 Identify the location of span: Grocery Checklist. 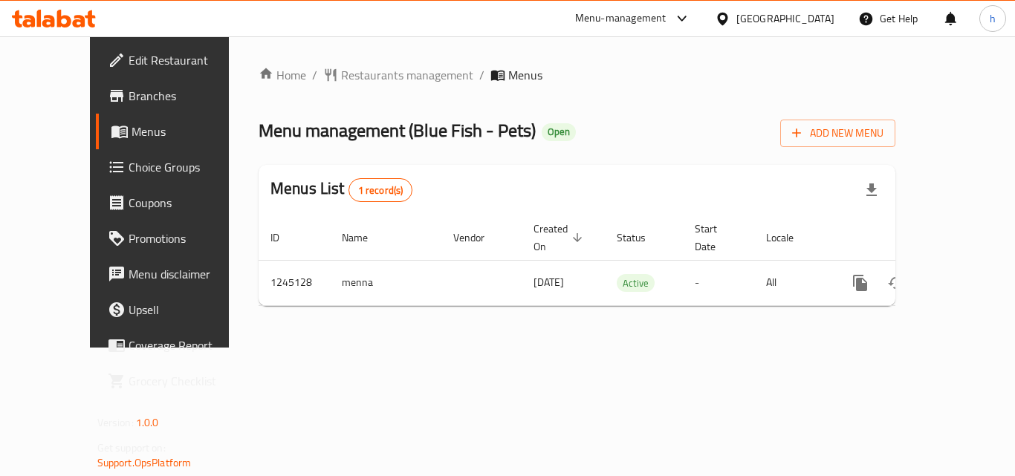
(188, 381).